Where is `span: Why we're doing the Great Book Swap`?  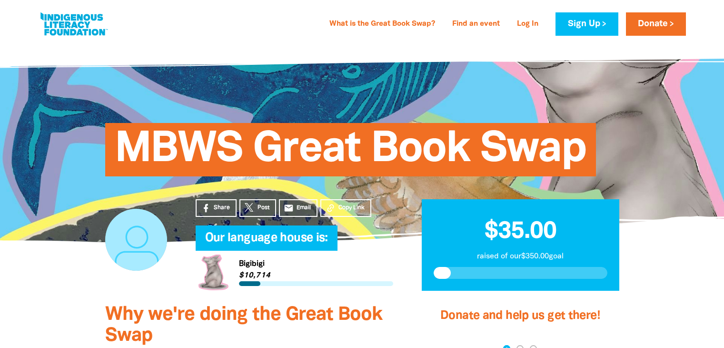 span: Why we're doing the Great Book Swap is located at coordinates (244, 325).